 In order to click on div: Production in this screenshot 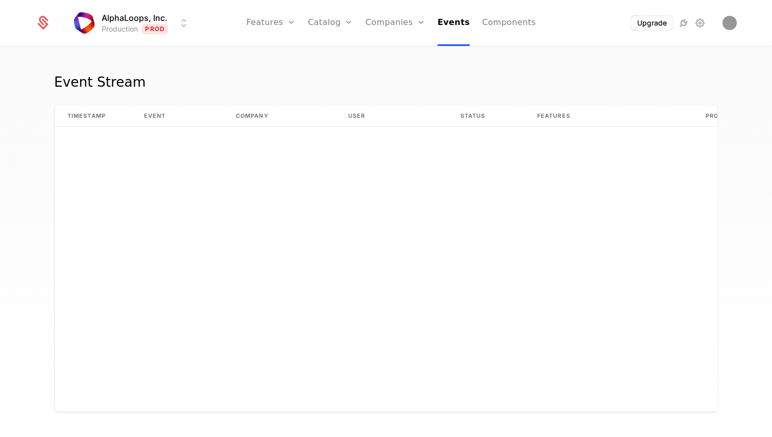, I will do `click(119, 29)`.